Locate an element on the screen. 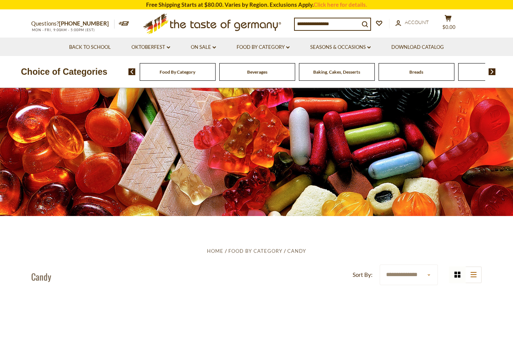 Image resolution: width=513 pixels, height=346 pixels. label: Sort By: is located at coordinates (362, 275).